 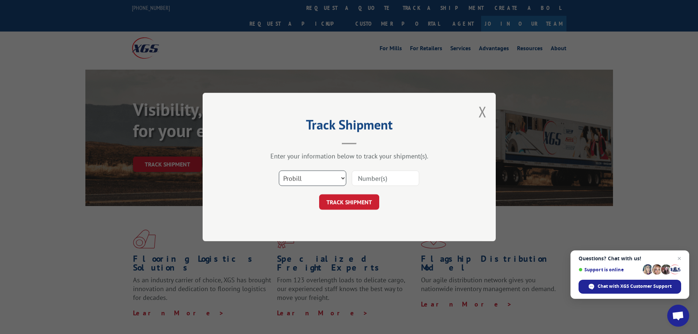 What do you see at coordinates (349, 202) in the screenshot?
I see `button: TRACK SHIPMENT` at bounding box center [349, 202].